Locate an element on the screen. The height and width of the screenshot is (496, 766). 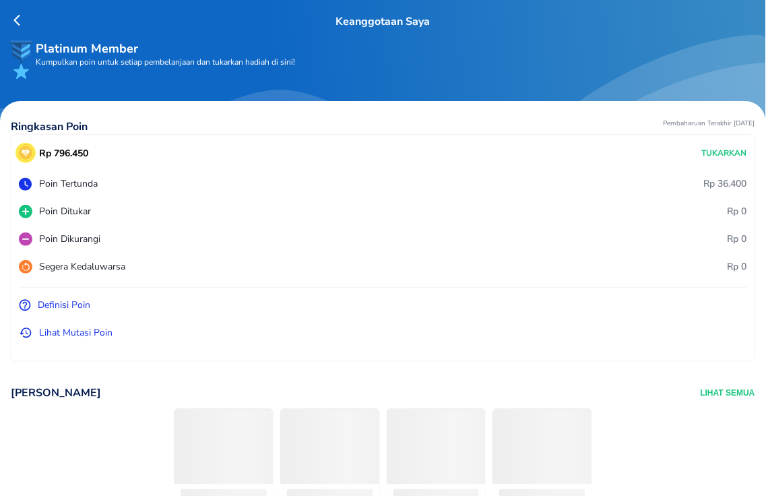
p: Poin Dikurangi is located at coordinates (69, 239).